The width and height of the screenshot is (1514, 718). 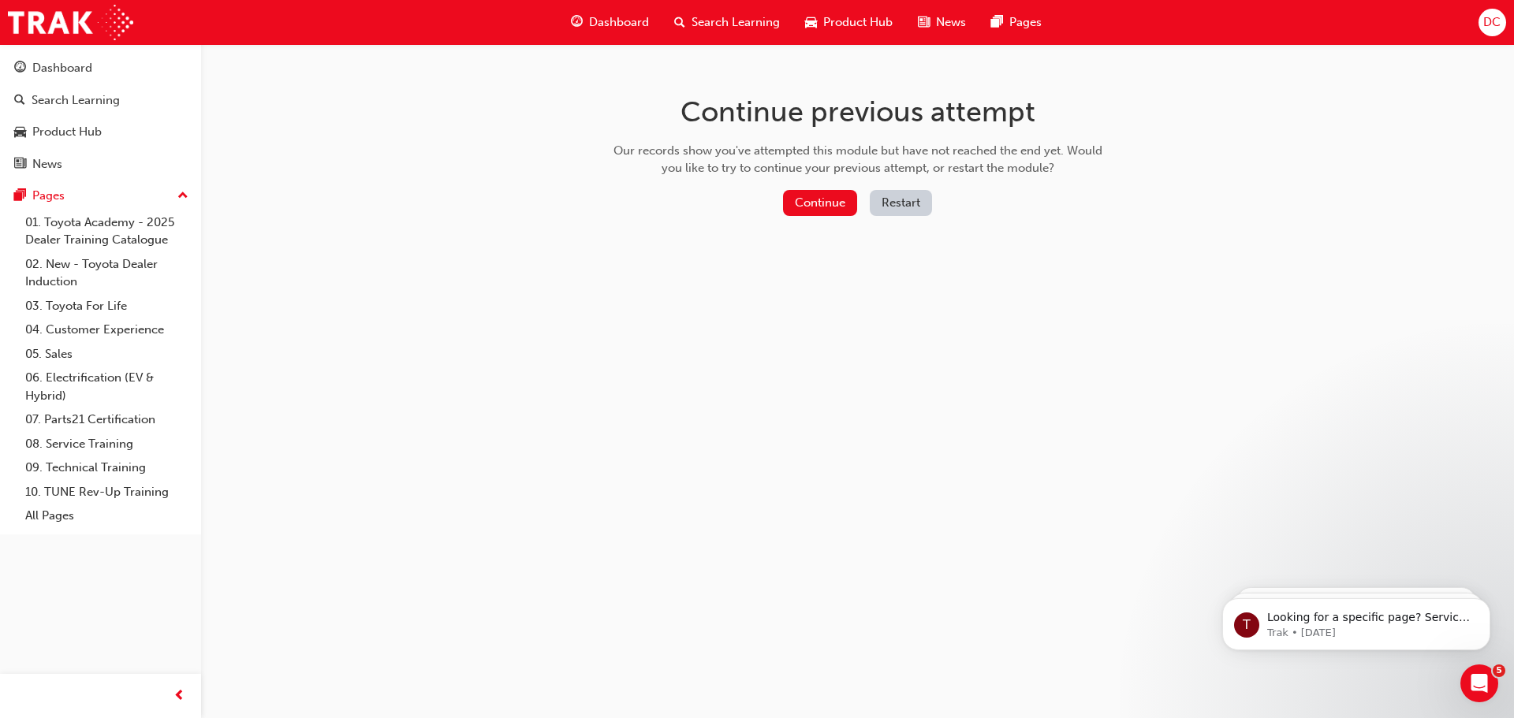 What do you see at coordinates (100, 68) in the screenshot?
I see `a: Dashboard` at bounding box center [100, 68].